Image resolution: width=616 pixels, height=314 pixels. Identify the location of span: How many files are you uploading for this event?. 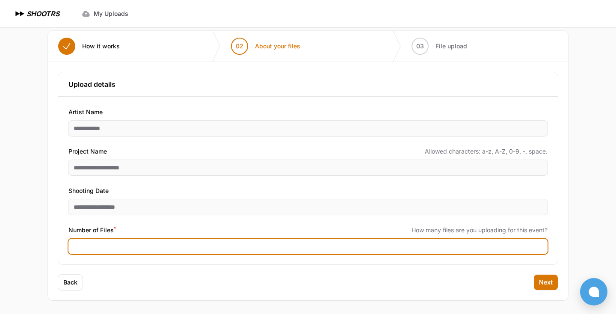
(479, 230).